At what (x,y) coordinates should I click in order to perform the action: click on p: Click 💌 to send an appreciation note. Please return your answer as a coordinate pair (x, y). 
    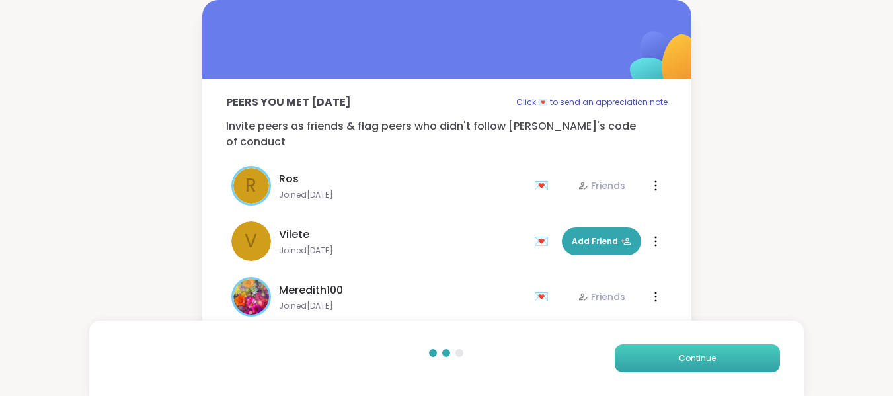
    Looking at the image, I should click on (592, 102).